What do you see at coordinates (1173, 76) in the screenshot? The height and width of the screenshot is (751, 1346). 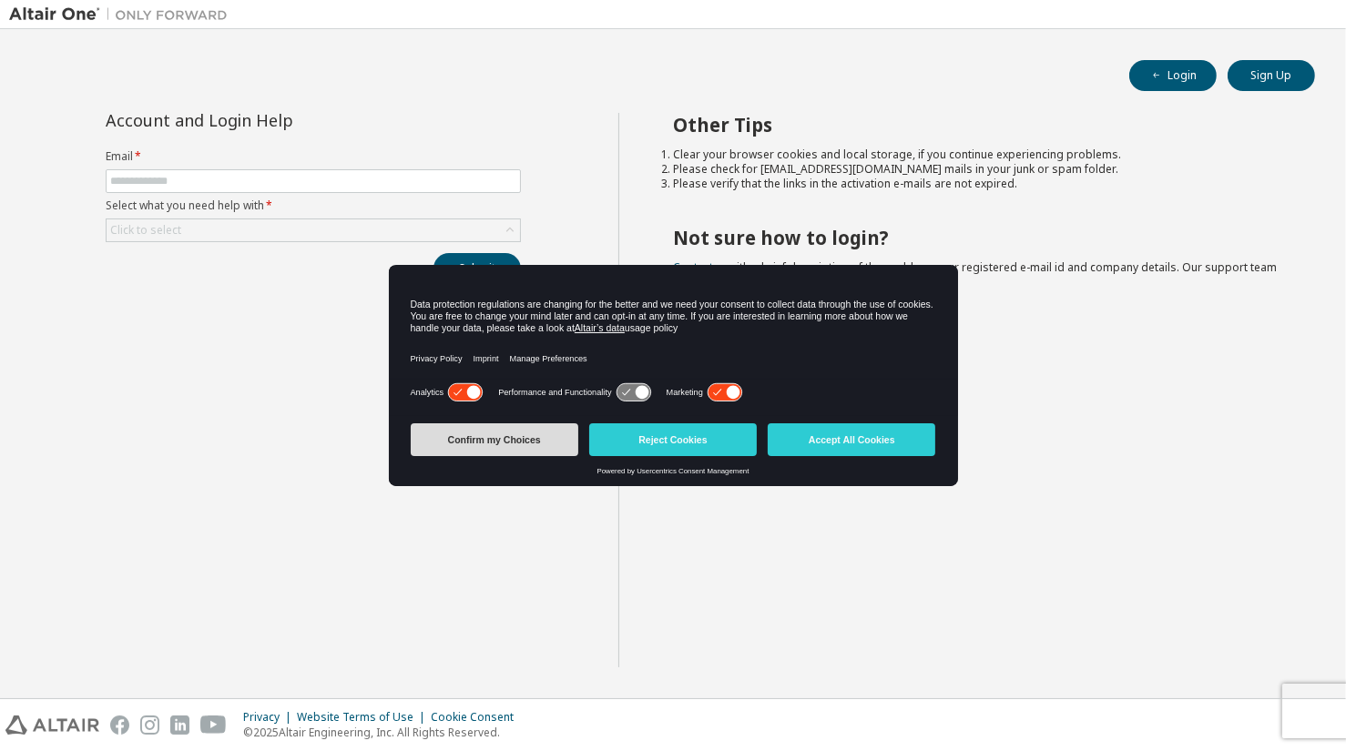 I see `button: Login` at bounding box center [1173, 76].